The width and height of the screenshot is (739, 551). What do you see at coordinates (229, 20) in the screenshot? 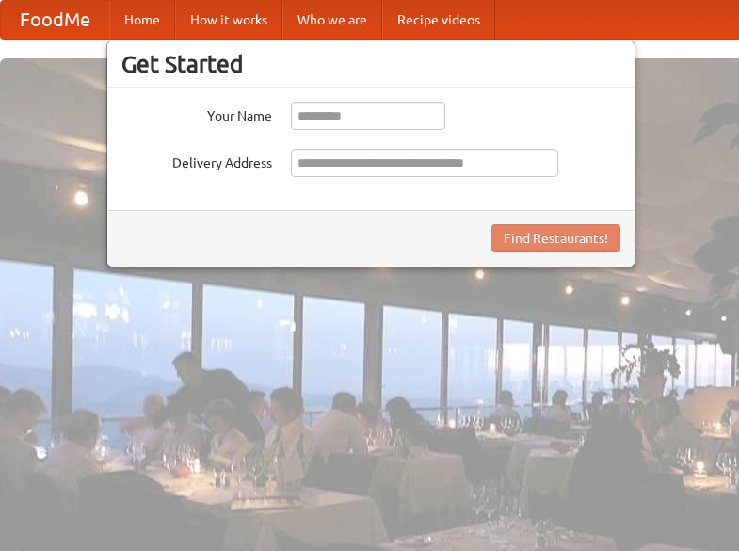
I see `a: How it works` at bounding box center [229, 20].